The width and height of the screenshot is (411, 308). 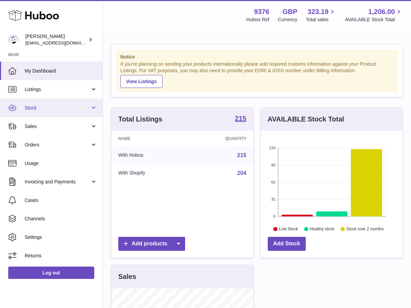 What do you see at coordinates (274, 216) in the screenshot?
I see `text: 0` at bounding box center [274, 216].